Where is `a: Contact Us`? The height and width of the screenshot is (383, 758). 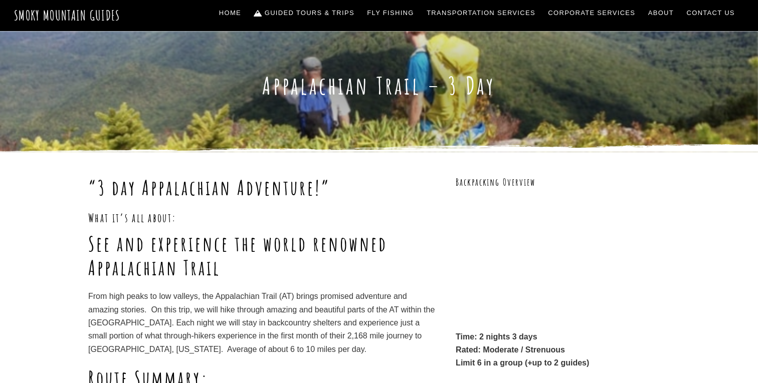 a: Contact Us is located at coordinates (711, 13).